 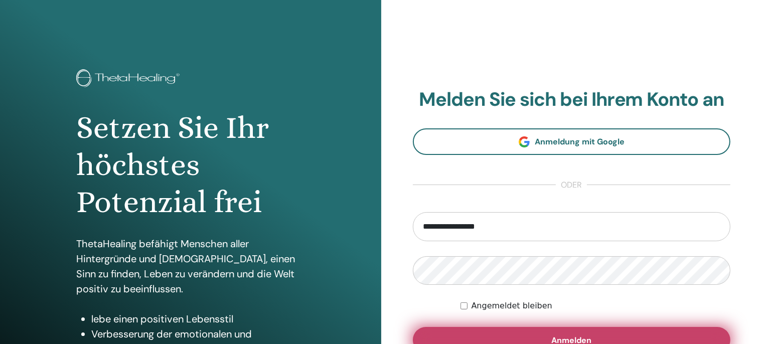 What do you see at coordinates (572, 100) in the screenshot?
I see `h2: Melden Sie sich bei Ihrem Konto an` at bounding box center [572, 100].